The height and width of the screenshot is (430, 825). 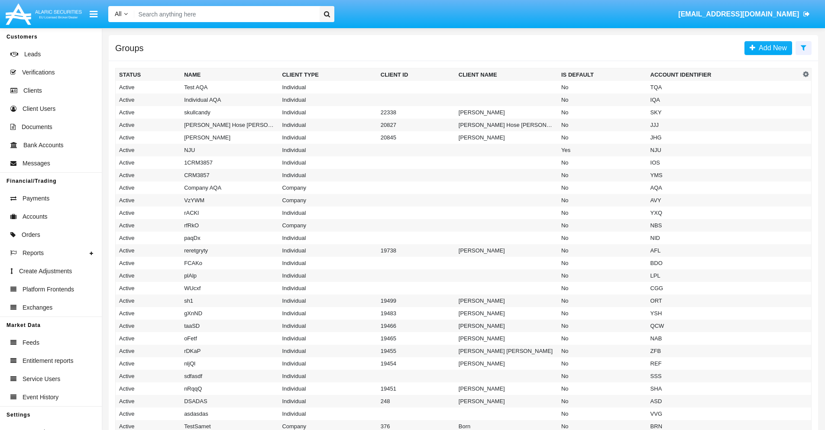 I want to click on td: 19451, so click(x=416, y=388).